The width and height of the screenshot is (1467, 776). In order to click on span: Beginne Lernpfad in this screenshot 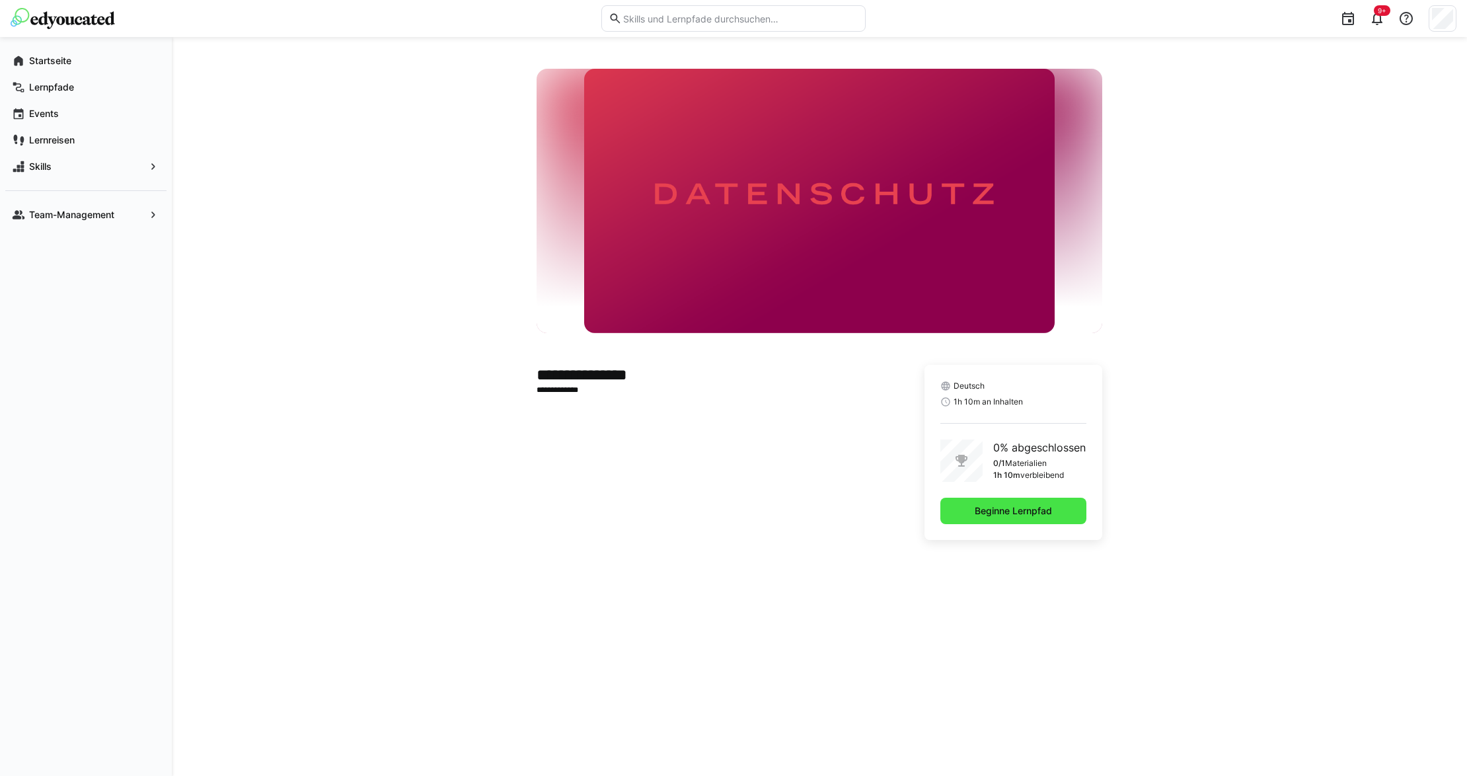, I will do `click(1013, 511)`.